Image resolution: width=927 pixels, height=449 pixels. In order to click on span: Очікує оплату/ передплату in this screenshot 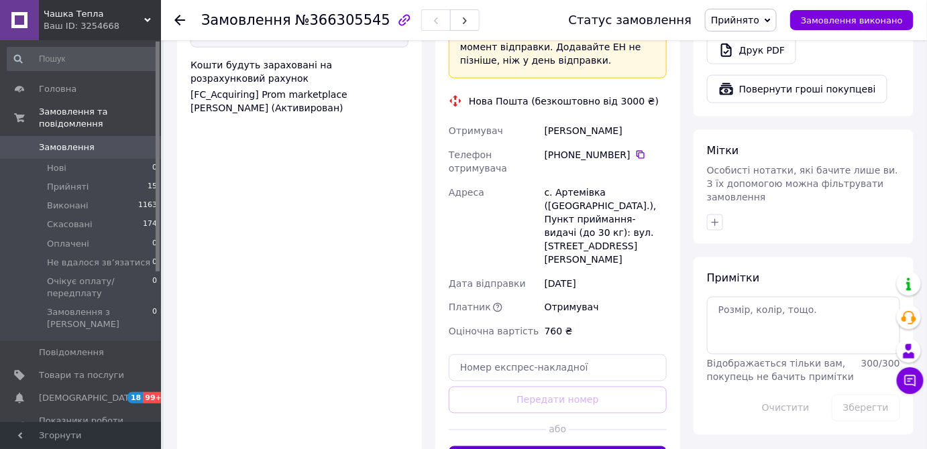, I will do `click(99, 288)`.